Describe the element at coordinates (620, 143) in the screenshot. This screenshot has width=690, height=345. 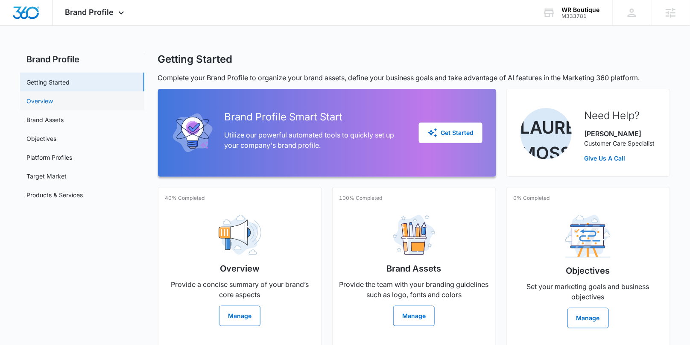
I see `p: Customer Care Specialist` at that location.